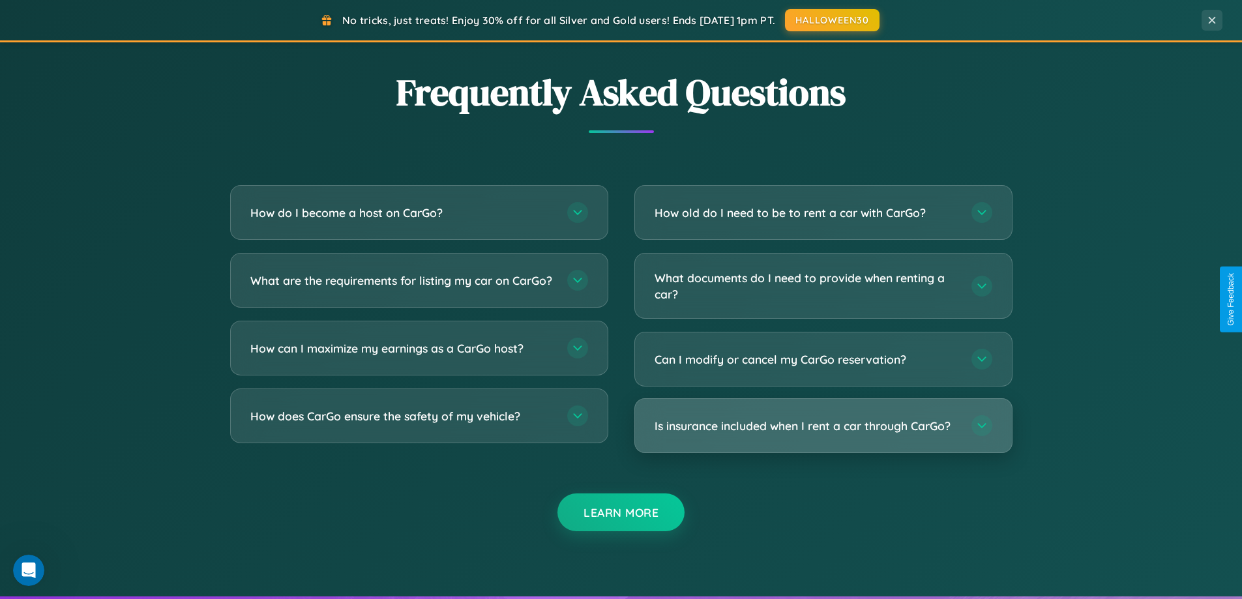 The image size is (1242, 599). I want to click on h3: How old do I need to be to rent a car with CarGo?, so click(806, 213).